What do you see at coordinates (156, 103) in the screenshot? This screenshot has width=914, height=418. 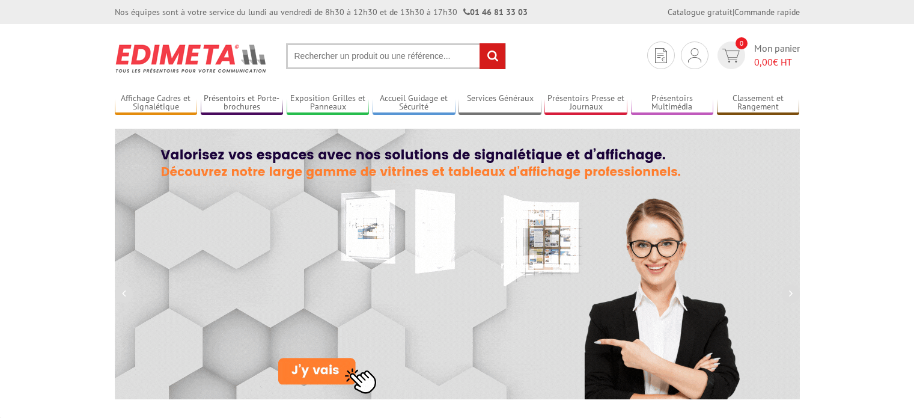 I see `a: Affichage Cadres et Signalétique` at bounding box center [156, 103].